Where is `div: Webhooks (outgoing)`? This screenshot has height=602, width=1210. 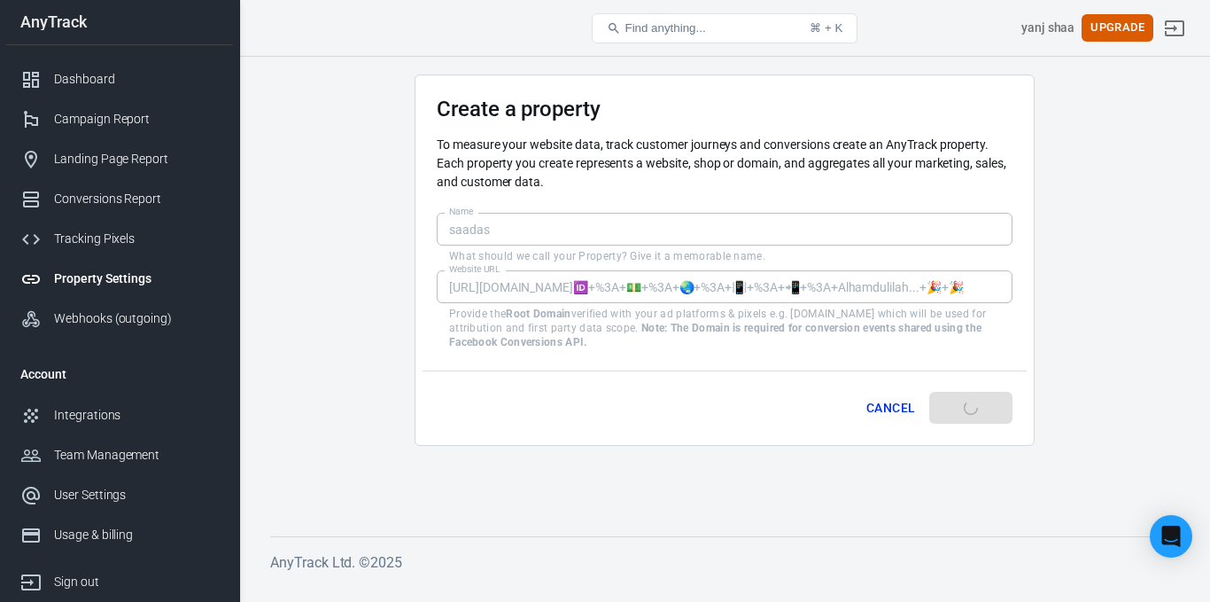 div: Webhooks (outgoing) is located at coordinates (136, 318).